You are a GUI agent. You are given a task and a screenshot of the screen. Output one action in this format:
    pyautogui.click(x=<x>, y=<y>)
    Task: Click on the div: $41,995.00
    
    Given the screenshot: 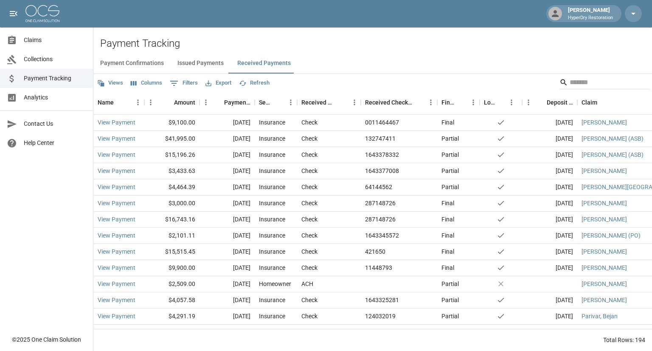 What is the action you would take?
    pyautogui.click(x=172, y=139)
    